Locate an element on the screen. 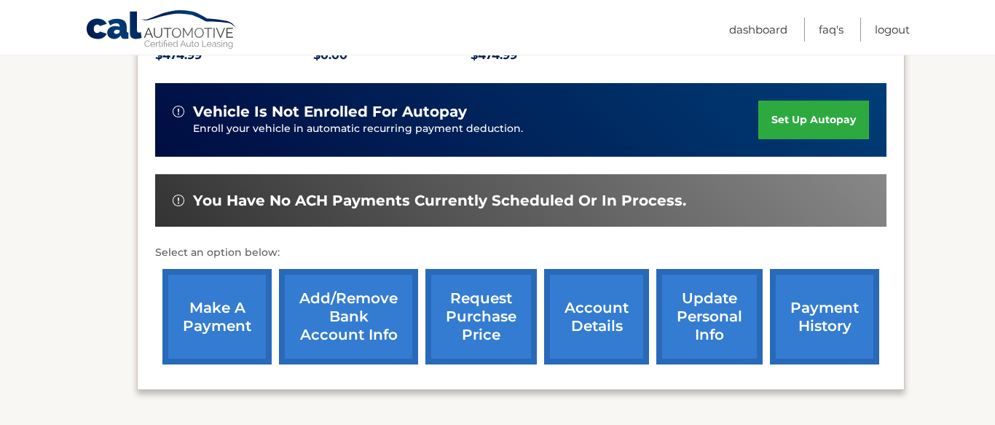  a: payment history is located at coordinates (824, 316).